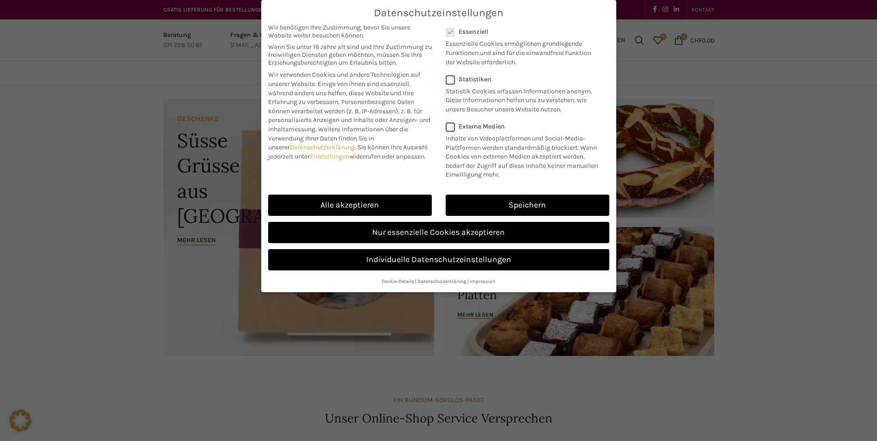  What do you see at coordinates (348, 152) in the screenshot?
I see `span: Sie können Ihre Auswahl jederzeit unter widerrufen oder anpassen.` at bounding box center [348, 152].